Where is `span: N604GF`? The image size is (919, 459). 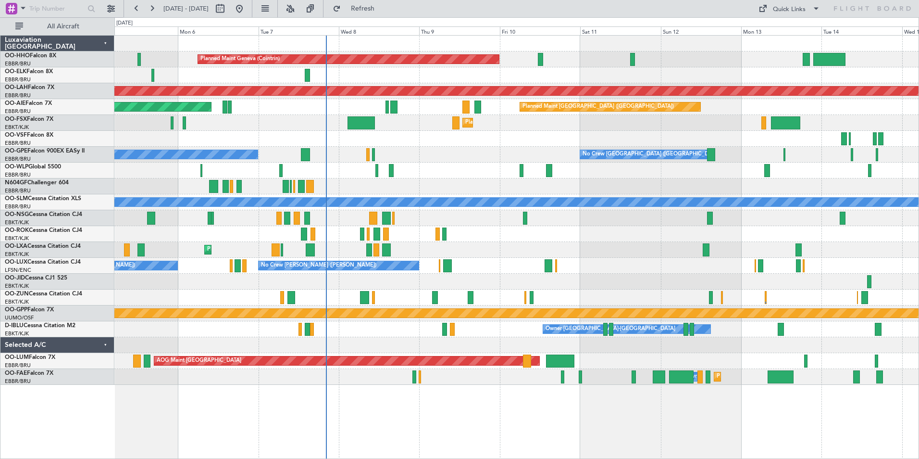
span: N604GF is located at coordinates (16, 183).